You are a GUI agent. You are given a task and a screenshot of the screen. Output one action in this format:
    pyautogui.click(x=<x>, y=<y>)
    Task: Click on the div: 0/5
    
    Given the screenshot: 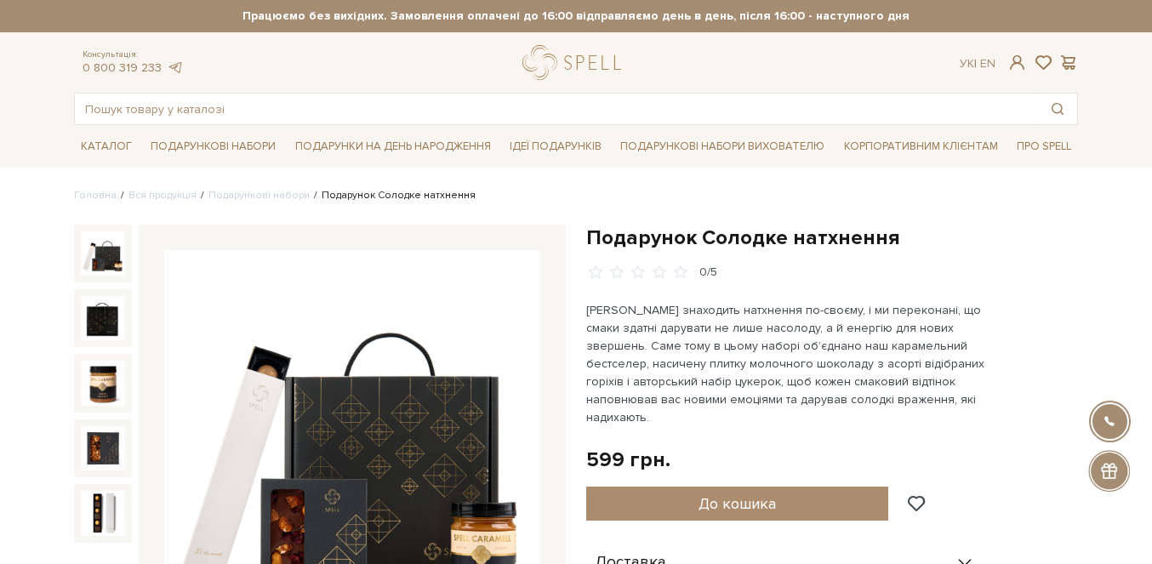 What is the action you would take?
    pyautogui.click(x=708, y=272)
    